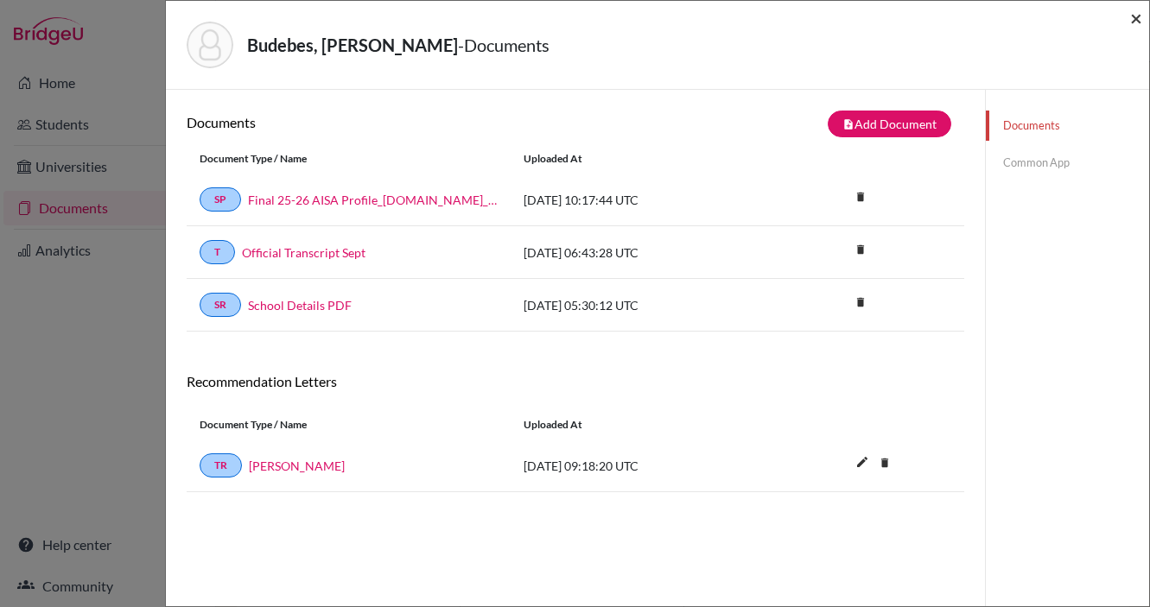 The image size is (1150, 607). I want to click on button: note_addAdd Document, so click(889, 124).